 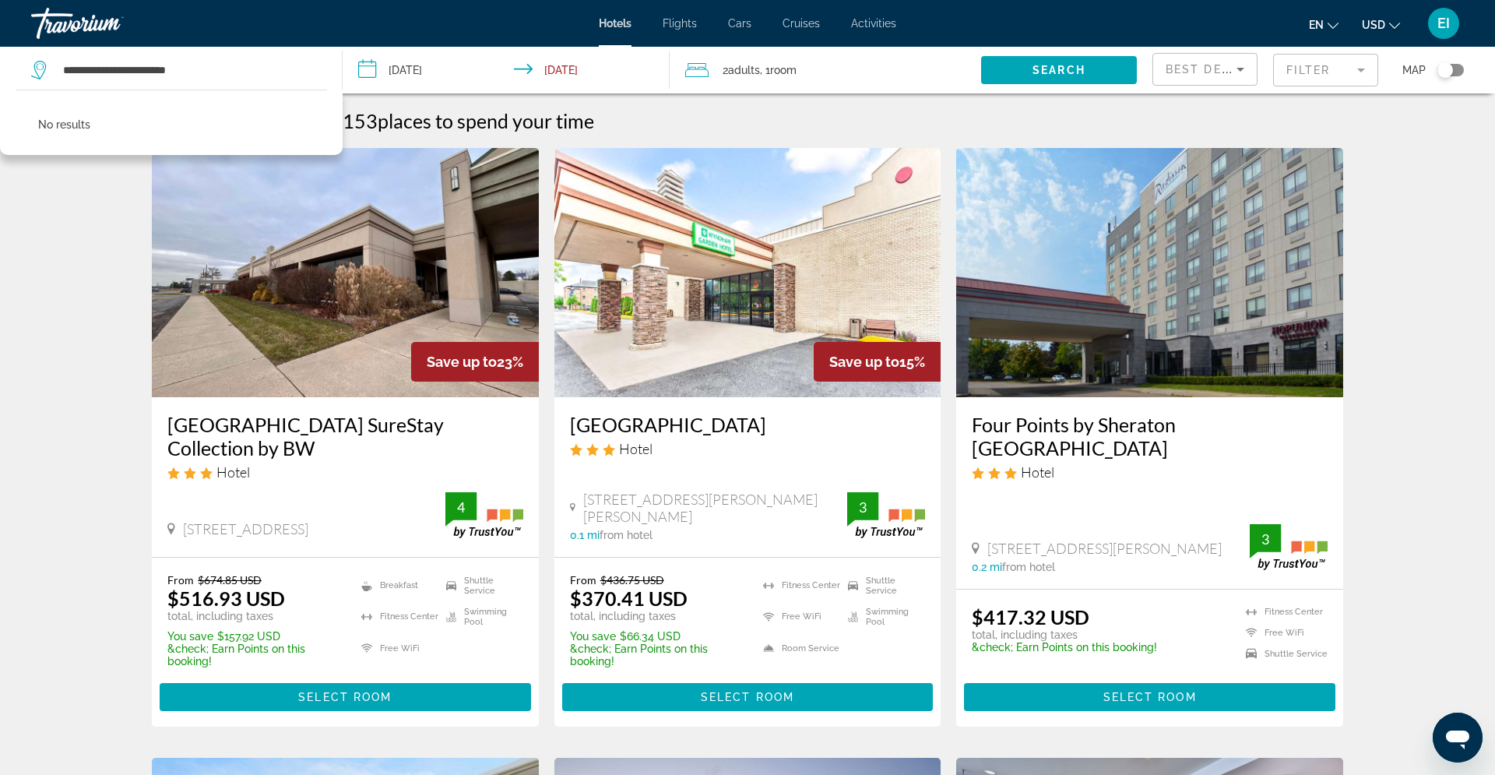 I want to click on p: $157.92 USD, so click(x=255, y=636).